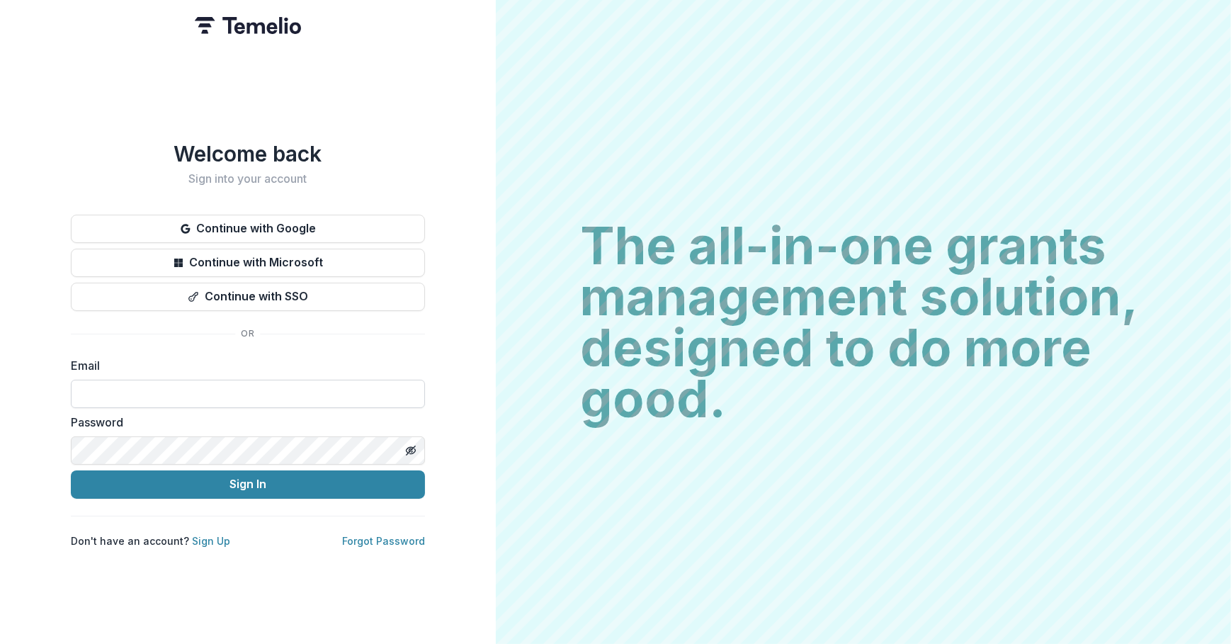 This screenshot has height=644, width=1231. I want to click on h2: Sign into your account, so click(248, 178).